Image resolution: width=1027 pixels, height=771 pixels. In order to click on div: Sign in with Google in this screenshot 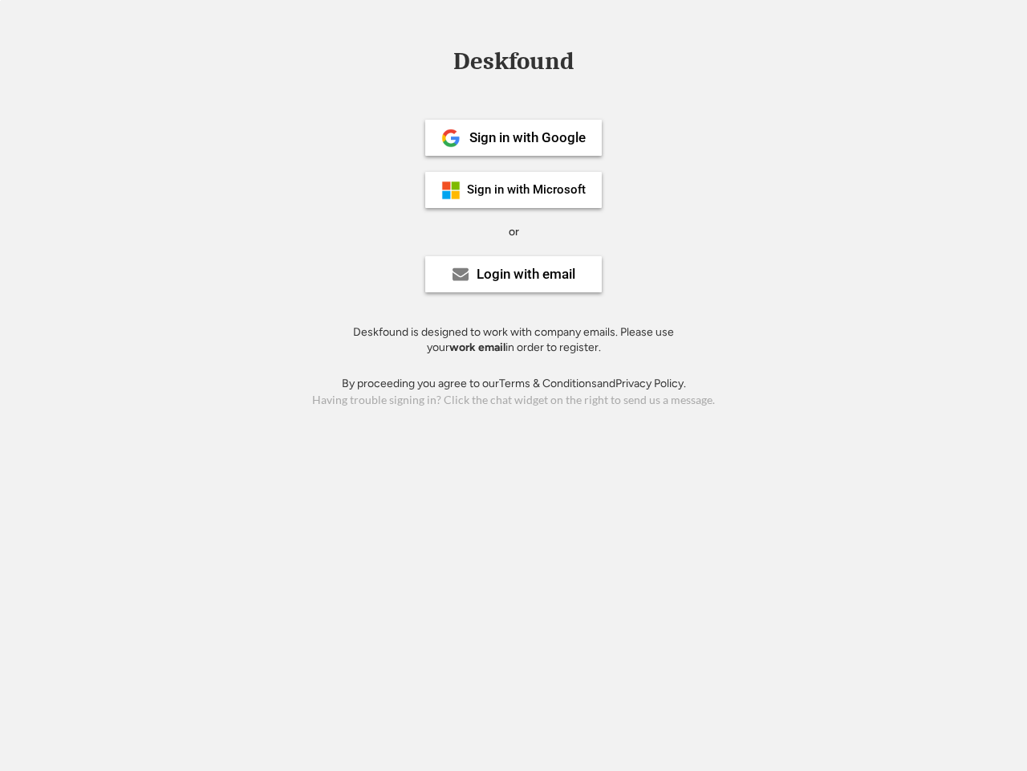, I will do `click(527, 137)`.